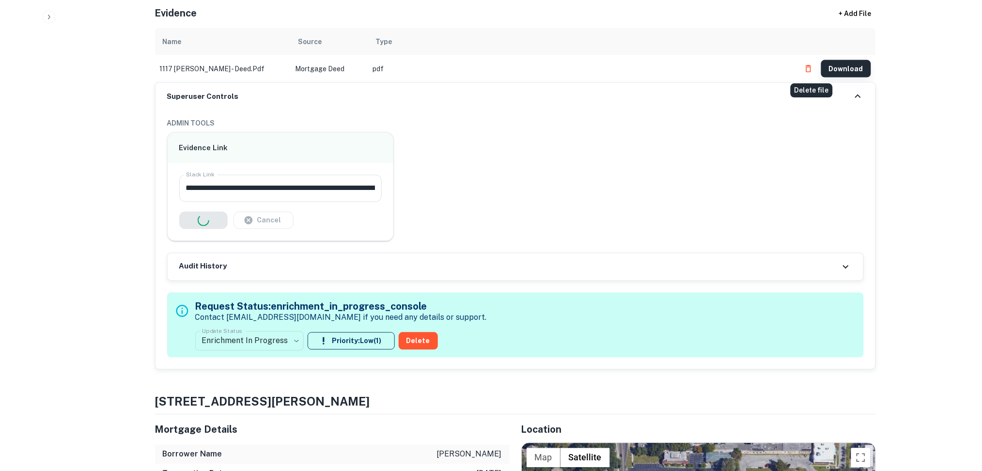  What do you see at coordinates (341, 307) in the screenshot?
I see `h5: Request Status: enrichment_in_progress_console` at bounding box center [341, 307].